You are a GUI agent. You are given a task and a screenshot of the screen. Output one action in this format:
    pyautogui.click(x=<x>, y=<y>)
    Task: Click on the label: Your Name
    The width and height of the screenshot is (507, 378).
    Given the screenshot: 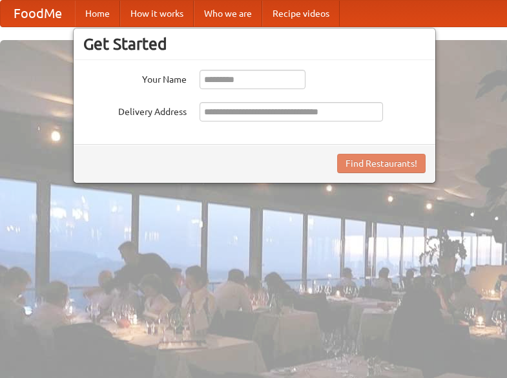 What is the action you would take?
    pyautogui.click(x=135, y=77)
    